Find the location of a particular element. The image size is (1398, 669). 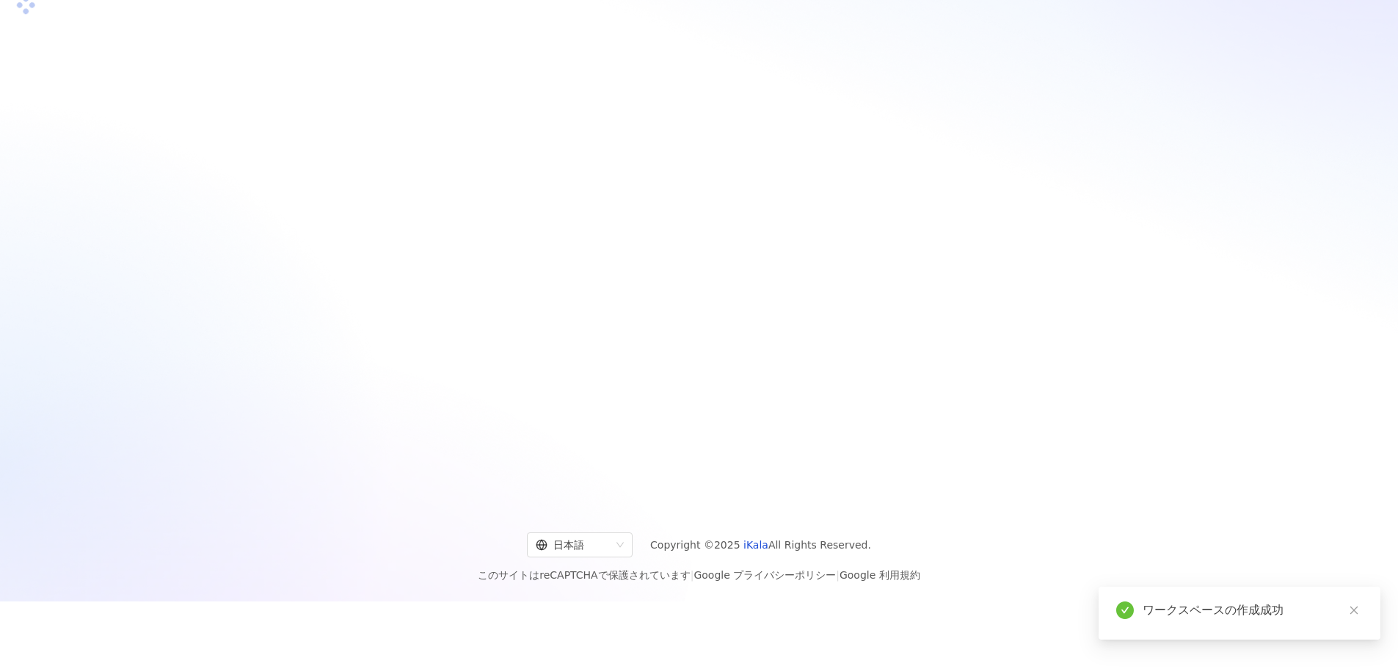

span: close is located at coordinates (1354, 610).